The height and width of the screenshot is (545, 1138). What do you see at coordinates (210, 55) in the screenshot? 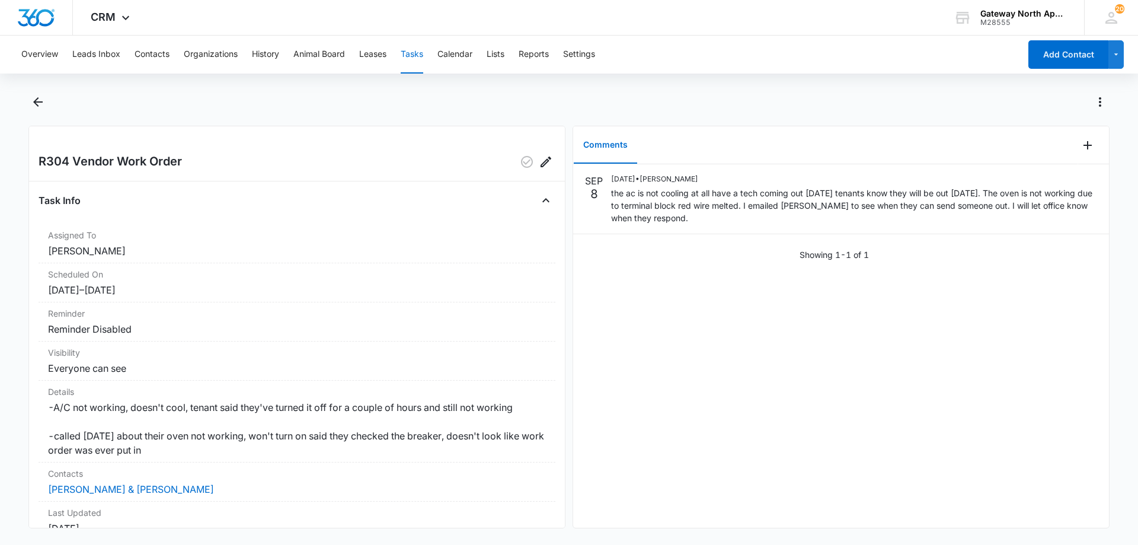
I see `button: Organizations` at bounding box center [210, 55].